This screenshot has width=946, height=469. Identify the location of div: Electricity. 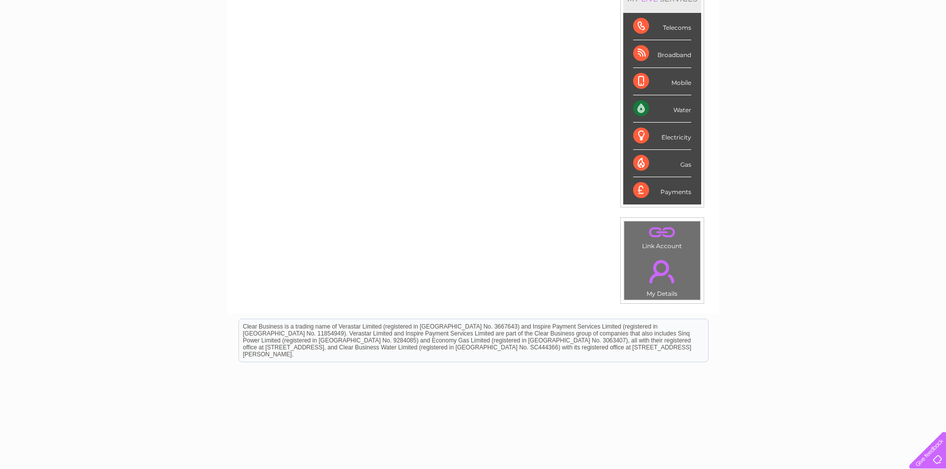
(662, 136).